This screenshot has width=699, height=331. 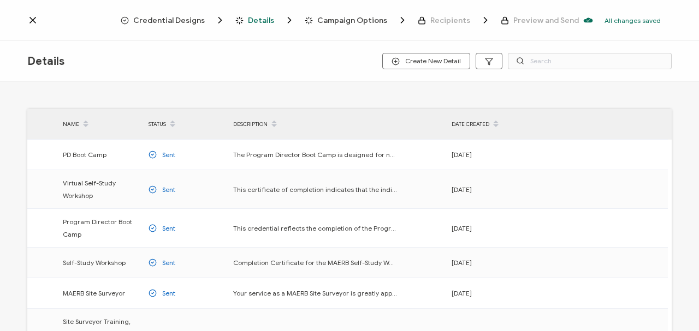 I want to click on span: This credential reflects the completion of the Program Director Boot Camp, so click(x=315, y=228).